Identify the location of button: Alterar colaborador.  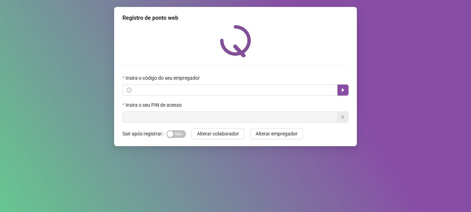
(218, 134).